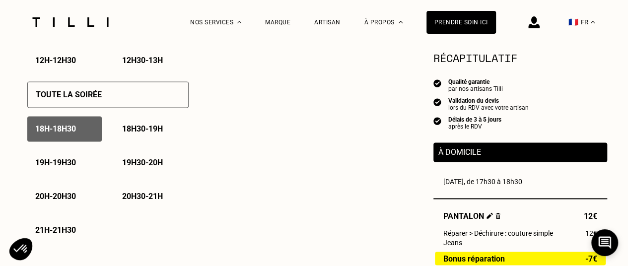 The height and width of the screenshot is (266, 628). I want to click on span: -7€, so click(591, 258).